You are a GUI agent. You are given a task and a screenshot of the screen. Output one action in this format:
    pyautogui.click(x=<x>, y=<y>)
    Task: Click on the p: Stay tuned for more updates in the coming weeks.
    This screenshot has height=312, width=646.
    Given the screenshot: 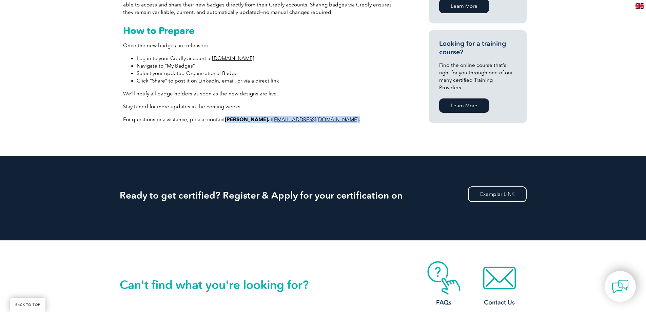 What is the action you would take?
    pyautogui.click(x=262, y=107)
    